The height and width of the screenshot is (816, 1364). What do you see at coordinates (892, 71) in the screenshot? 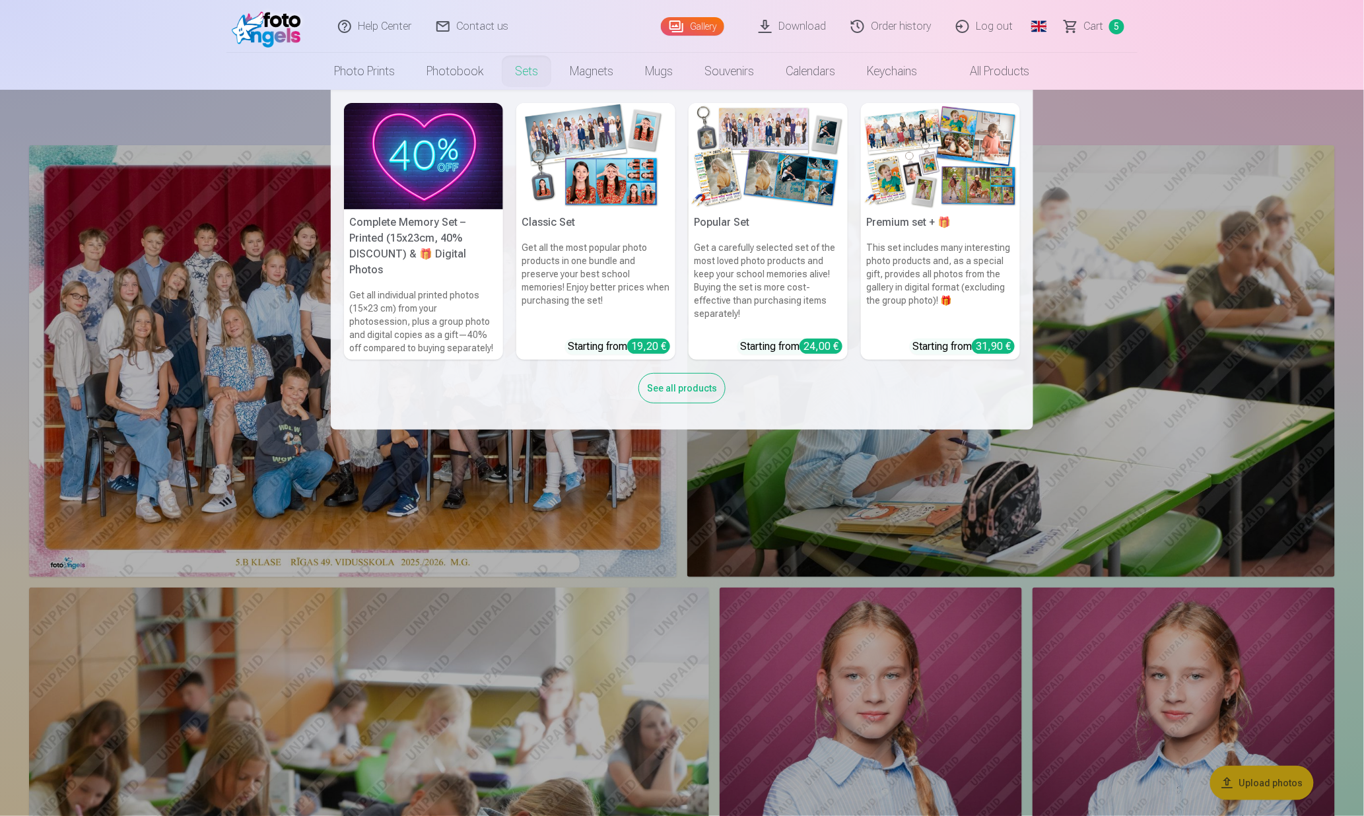
I see `a: Keychains` at bounding box center [892, 71].